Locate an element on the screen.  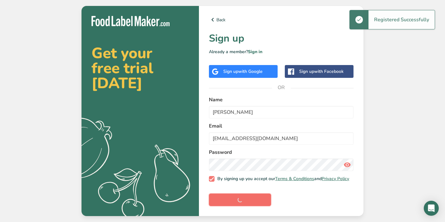
span: OR is located at coordinates (281, 87).